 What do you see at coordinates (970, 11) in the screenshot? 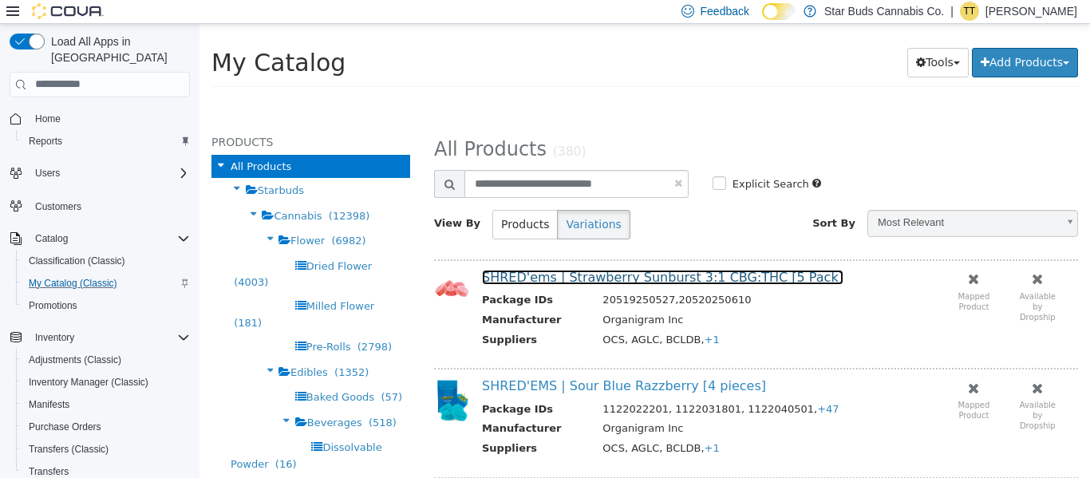
I see `span: TT` at bounding box center [970, 11].